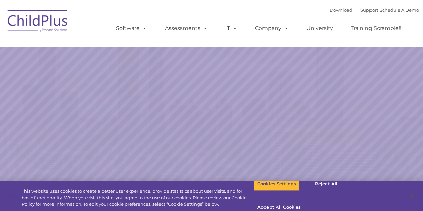 Image resolution: width=423 pixels, height=211 pixels. Describe the element at coordinates (400, 10) in the screenshot. I see `a: Schedule A Demo` at that location.